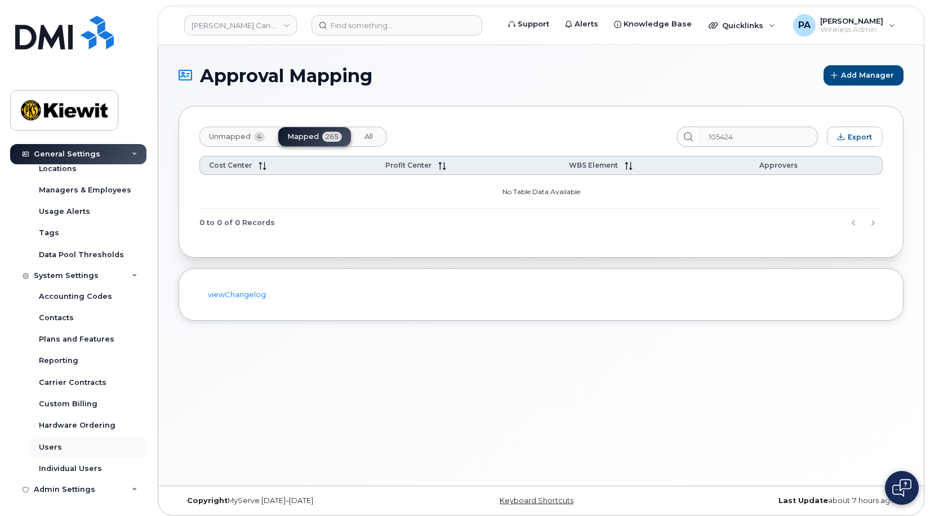 The height and width of the screenshot is (516, 930). I want to click on td: No Table Data Available, so click(541, 192).